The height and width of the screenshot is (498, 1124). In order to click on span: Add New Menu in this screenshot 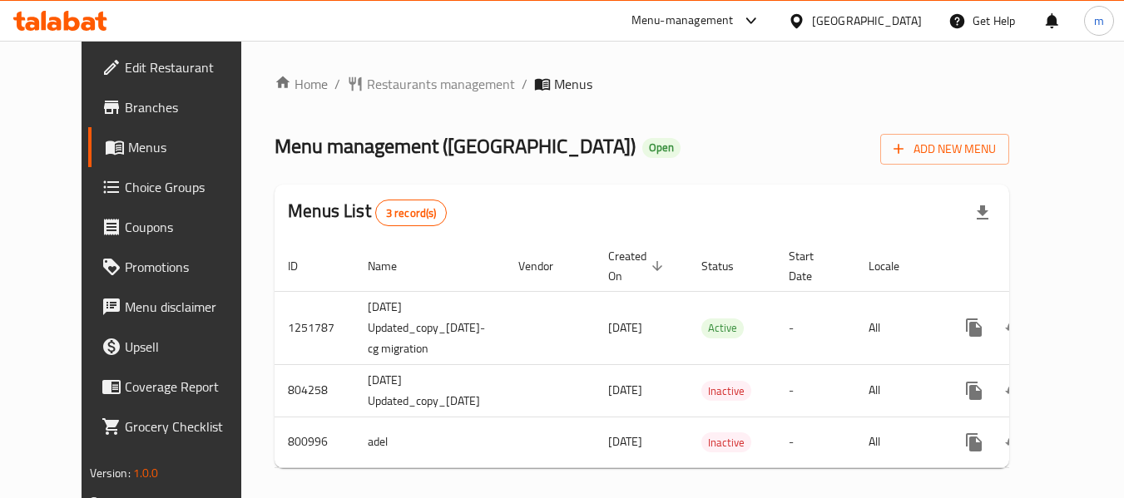, I will do `click(944, 149)`.